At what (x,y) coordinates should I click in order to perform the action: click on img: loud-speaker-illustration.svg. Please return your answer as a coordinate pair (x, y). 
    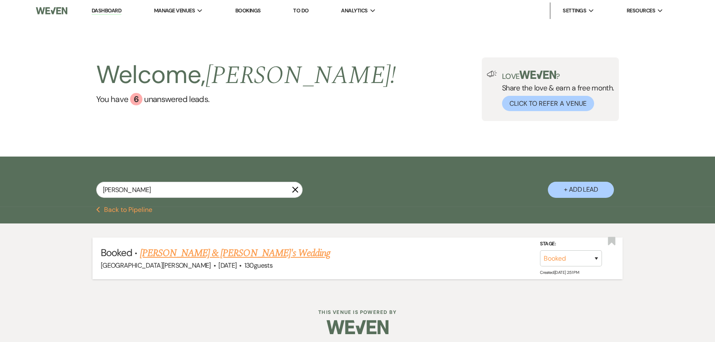
    Looking at the image, I should click on (492, 74).